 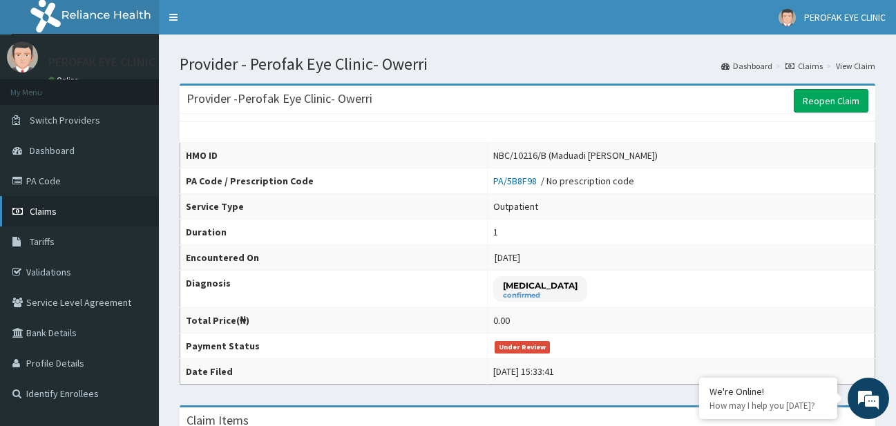 I want to click on h3: Provider - Perofak Eye Clinic- Owerri, so click(x=279, y=99).